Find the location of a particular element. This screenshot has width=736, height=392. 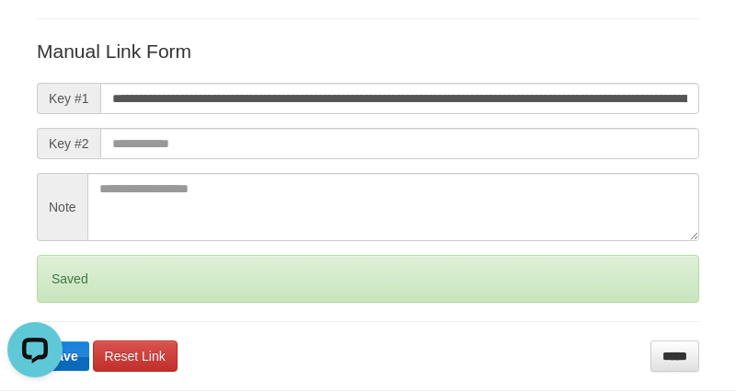

div: Saved is located at coordinates (368, 279).